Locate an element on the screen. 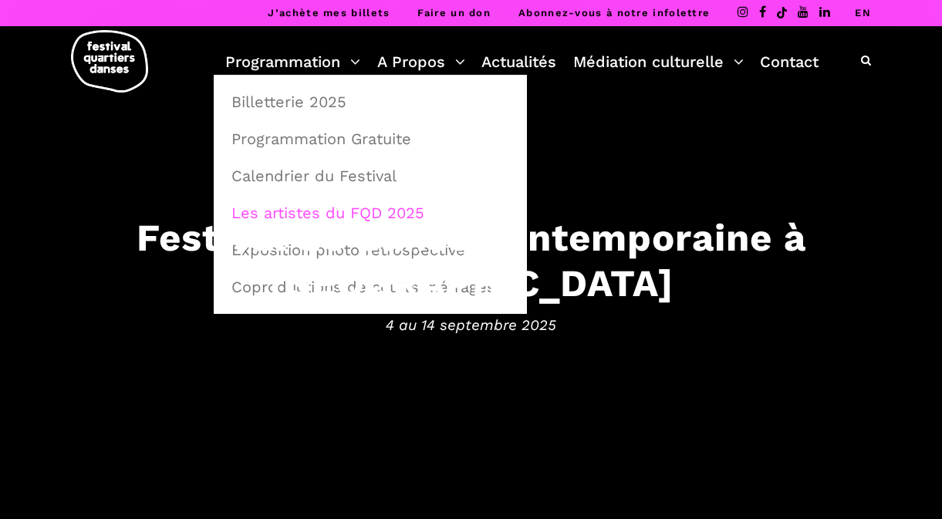 This screenshot has width=942, height=519. a: Billetterie 2025 is located at coordinates (370, 102).